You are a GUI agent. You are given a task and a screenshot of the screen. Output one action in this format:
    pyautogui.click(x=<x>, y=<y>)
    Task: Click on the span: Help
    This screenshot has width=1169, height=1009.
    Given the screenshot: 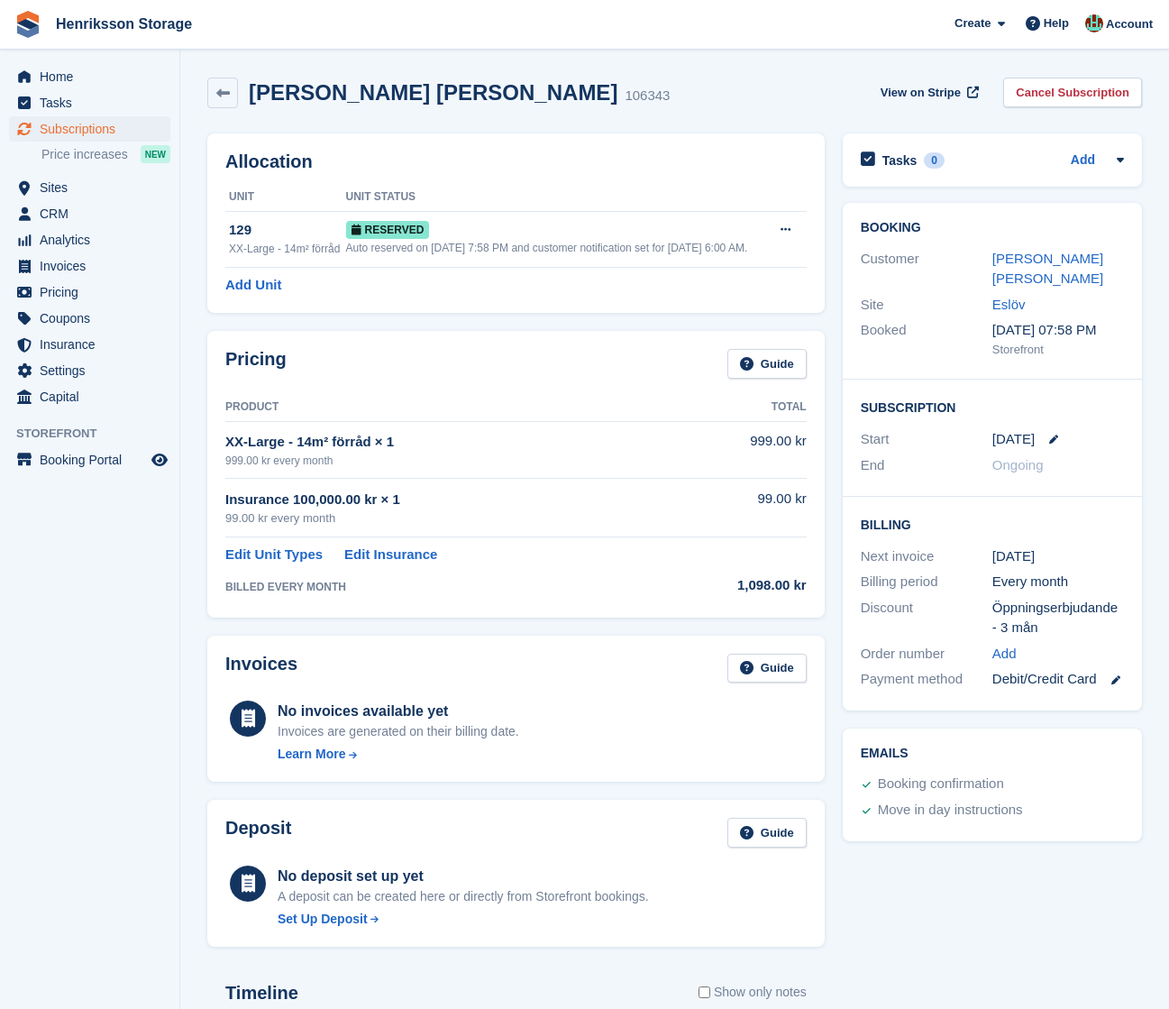 What is the action you would take?
    pyautogui.click(x=1057, y=23)
    